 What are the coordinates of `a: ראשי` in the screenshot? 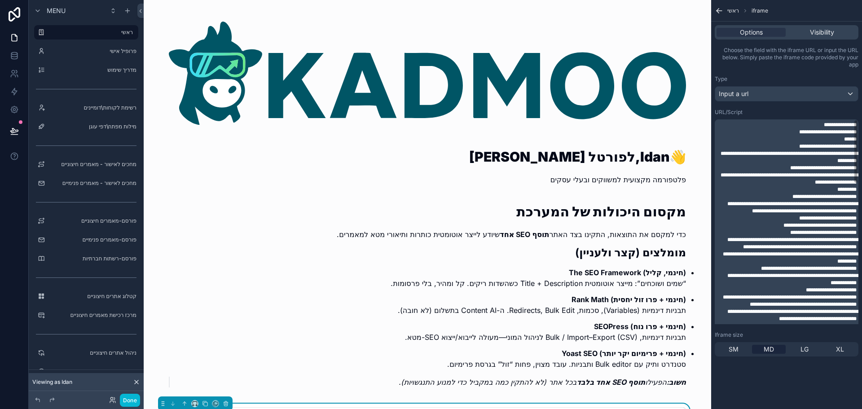 It's located at (86, 32).